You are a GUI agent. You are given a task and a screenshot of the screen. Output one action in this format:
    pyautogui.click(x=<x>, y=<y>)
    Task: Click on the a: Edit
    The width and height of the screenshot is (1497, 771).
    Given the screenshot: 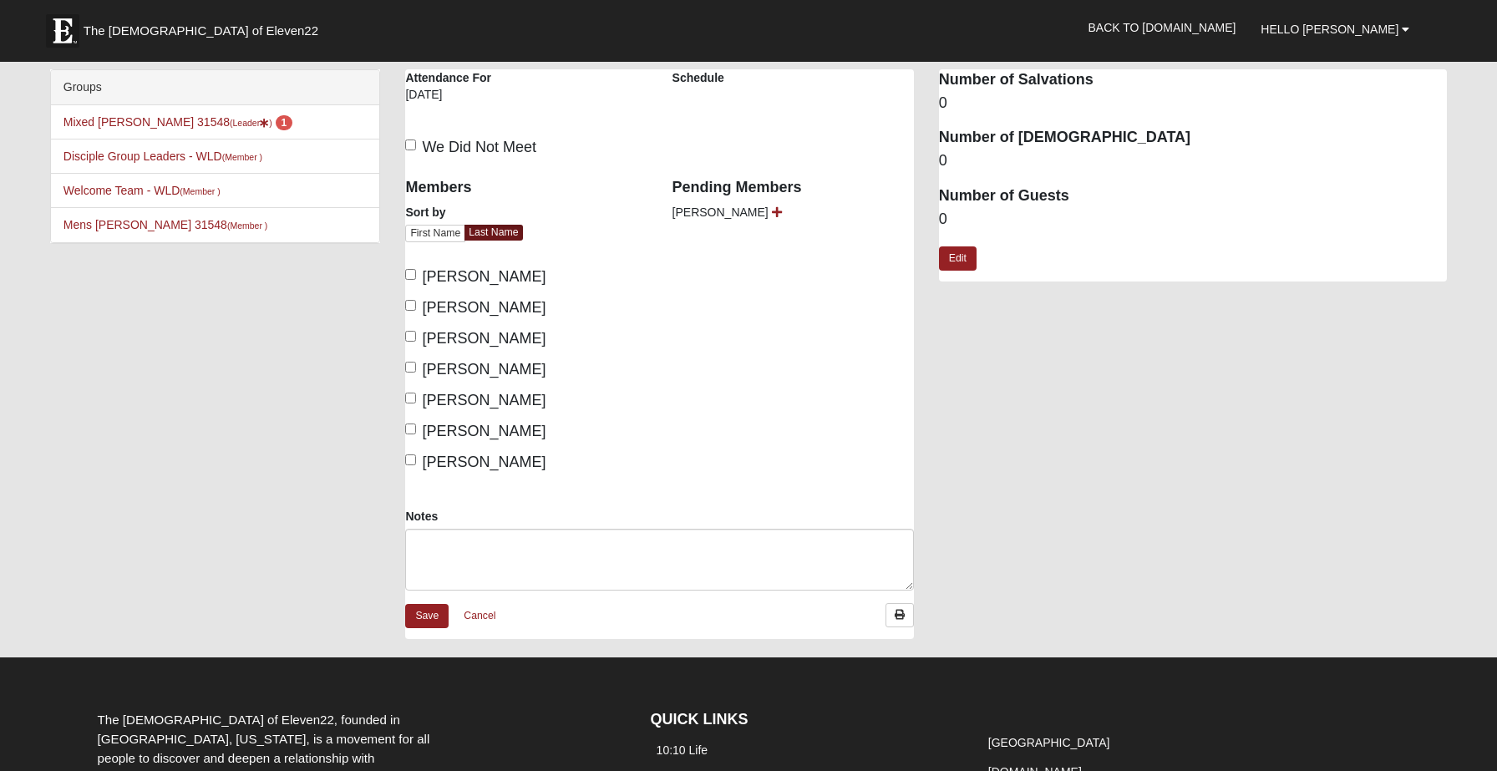 What is the action you would take?
    pyautogui.click(x=957, y=258)
    